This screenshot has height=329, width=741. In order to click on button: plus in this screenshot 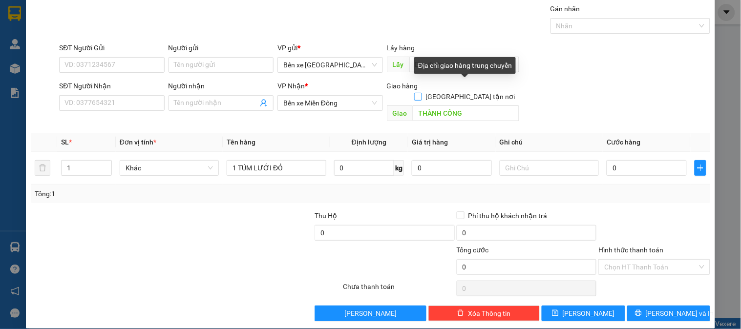, I will do `click(700, 168)`.